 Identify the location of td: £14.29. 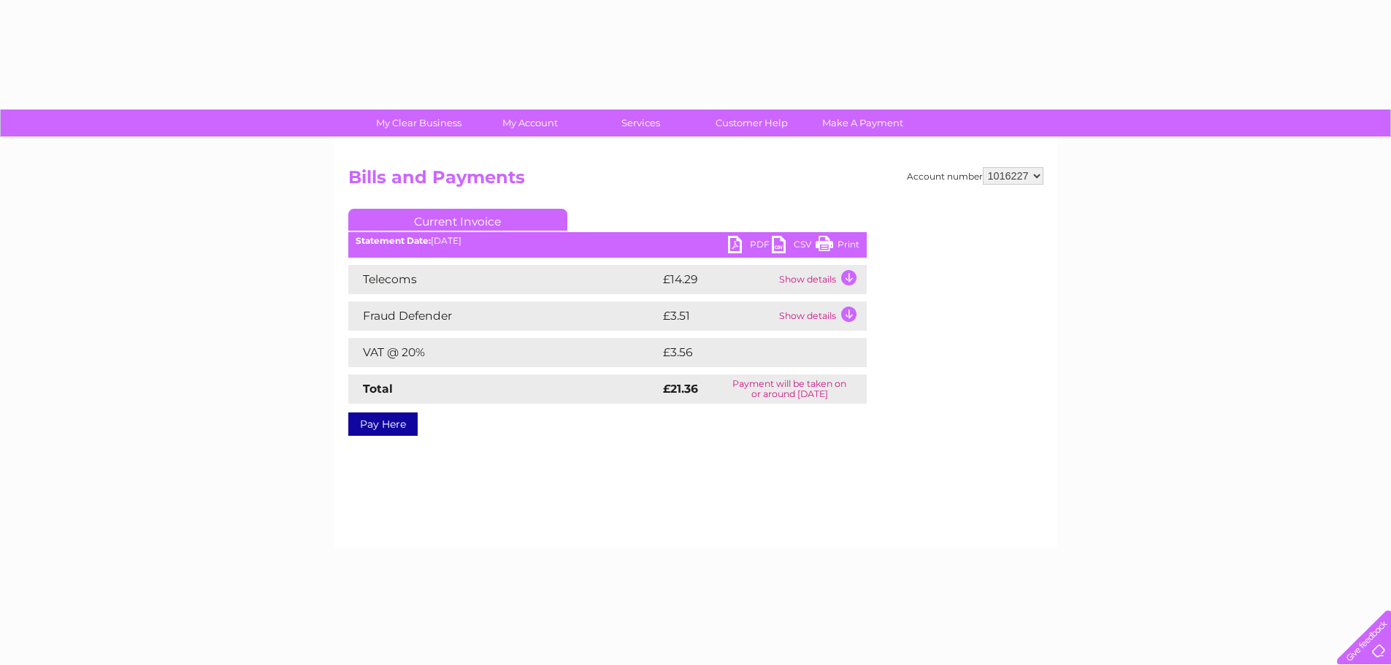
(717, 280).